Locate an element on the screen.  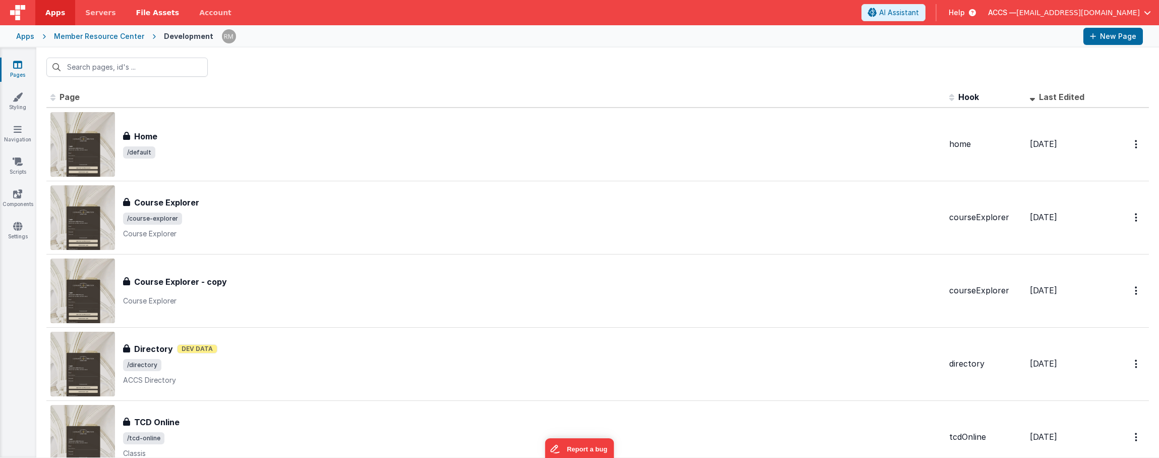
img: 1e10b08f9103151d1000344c2f9be56b is located at coordinates (229, 36).